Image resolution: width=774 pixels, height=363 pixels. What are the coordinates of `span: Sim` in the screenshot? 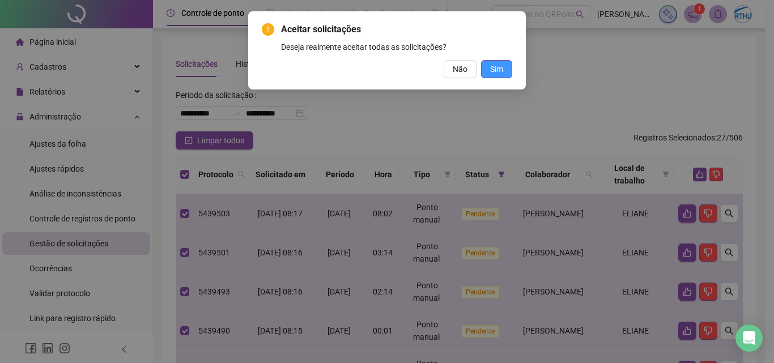 It's located at (497, 69).